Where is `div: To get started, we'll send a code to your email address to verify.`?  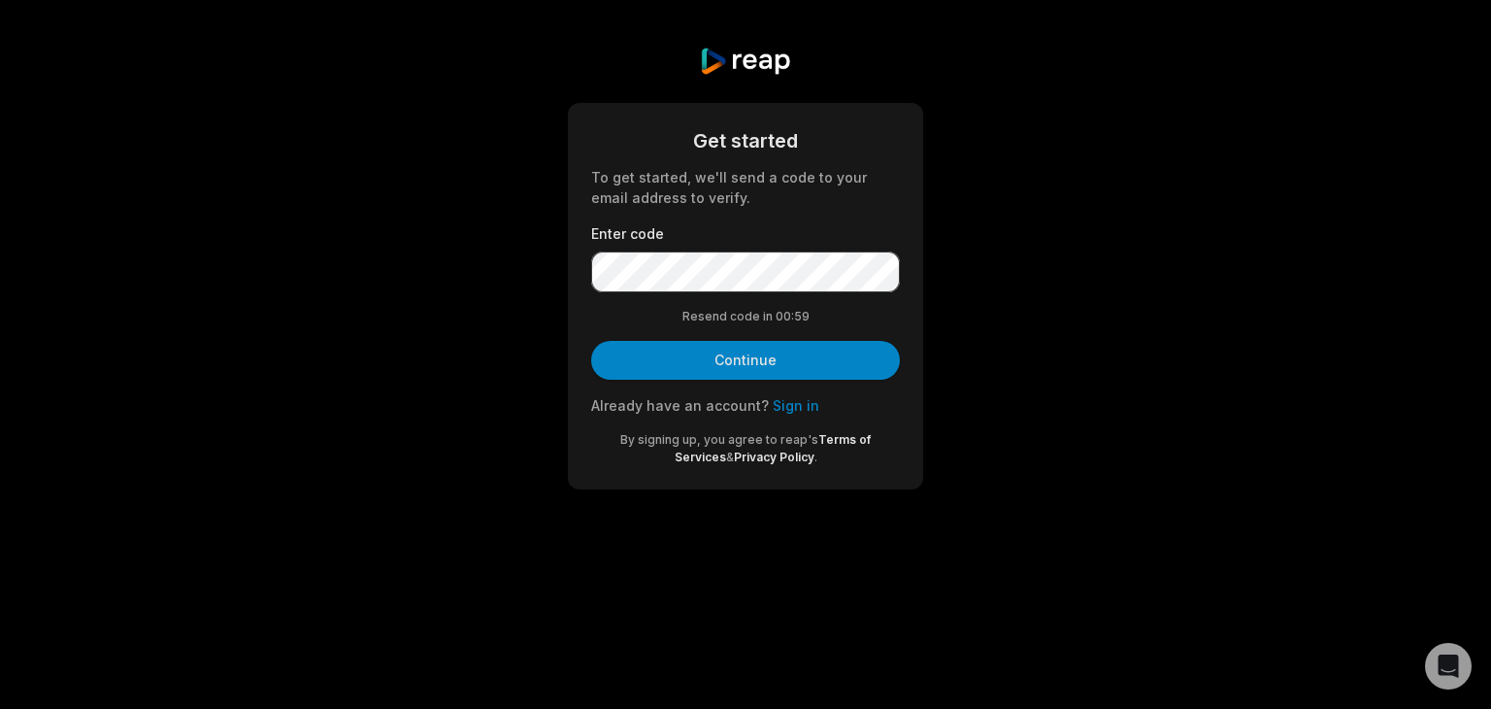
div: To get started, we'll send a code to your email address to verify. is located at coordinates (745, 187).